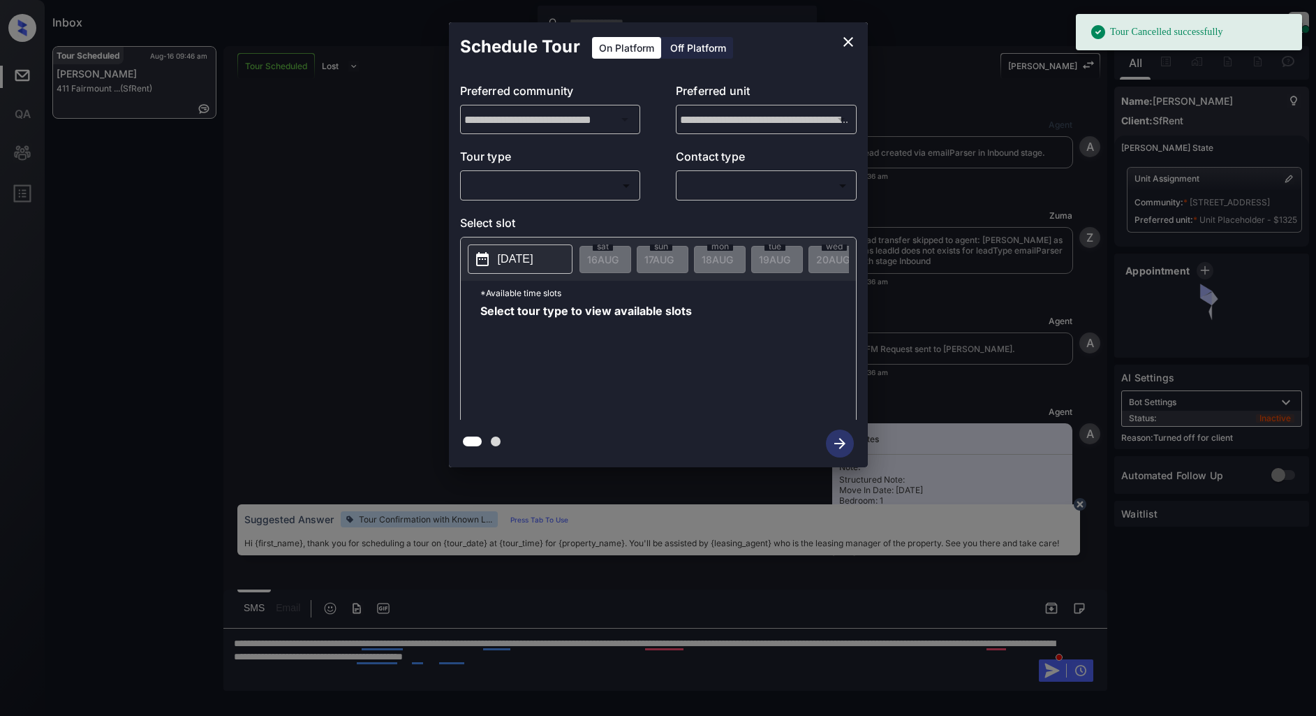 Image resolution: width=1316 pixels, height=716 pixels. Describe the element at coordinates (658, 225) in the screenshot. I see `p: Select slot` at that location.